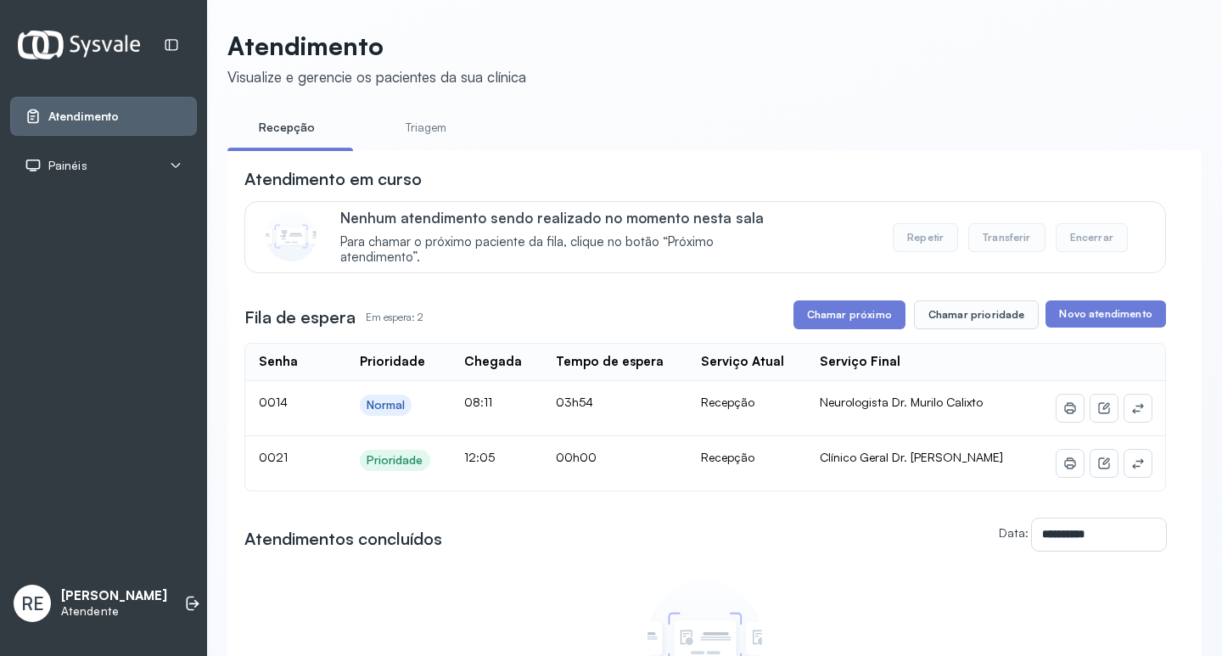 The height and width of the screenshot is (656, 1222). What do you see at coordinates (68, 165) in the screenshot?
I see `span: Painéis` at bounding box center [68, 165].